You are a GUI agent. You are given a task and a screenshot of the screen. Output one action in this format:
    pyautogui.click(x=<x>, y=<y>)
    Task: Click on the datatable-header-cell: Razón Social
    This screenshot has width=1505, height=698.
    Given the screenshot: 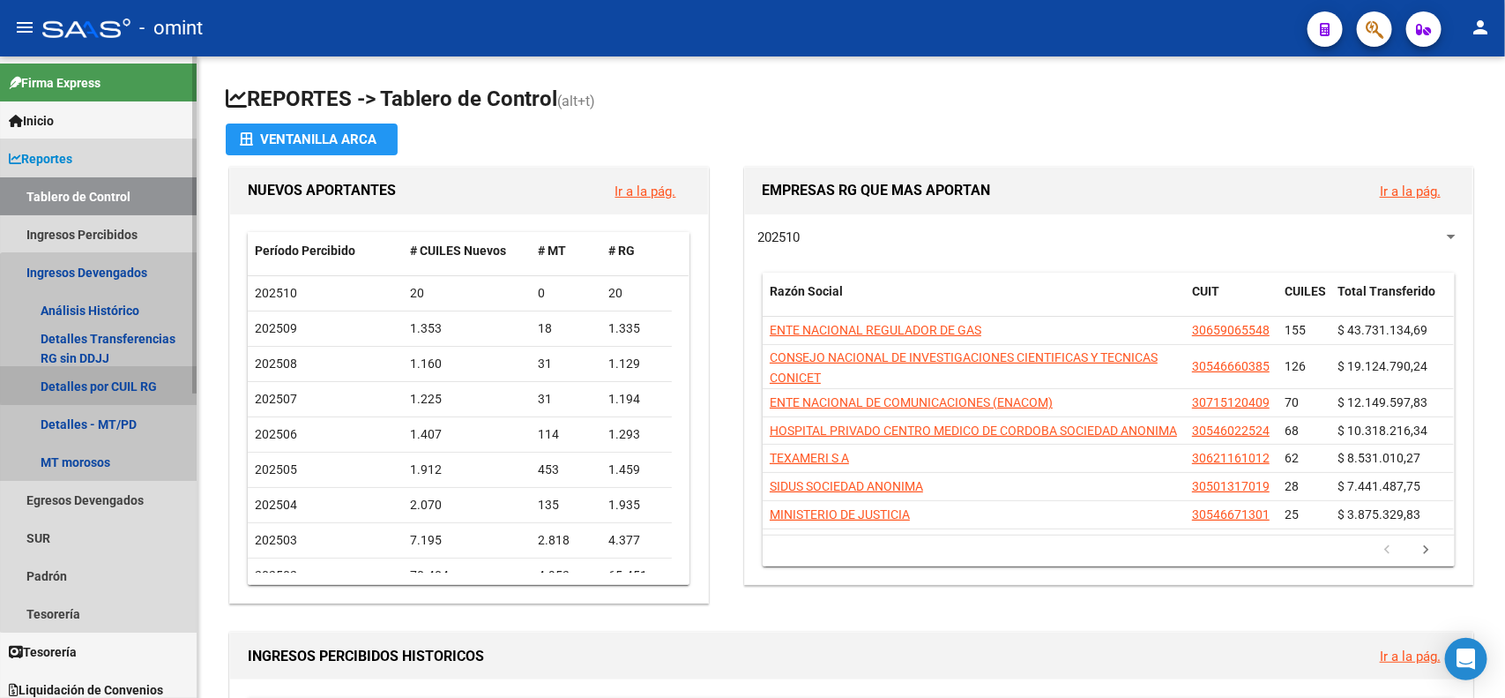 What is the action you would take?
    pyautogui.click(x=974, y=302)
    